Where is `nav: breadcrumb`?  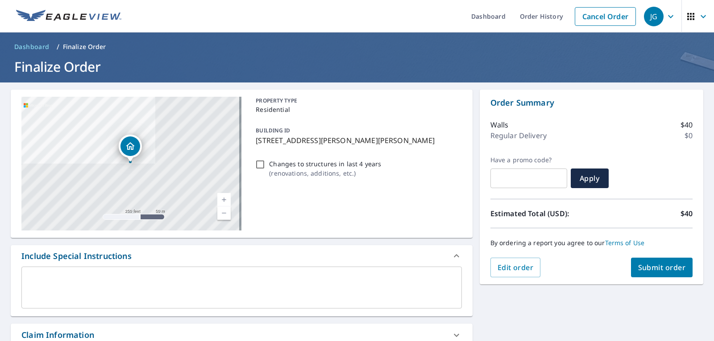
nav: breadcrumb is located at coordinates (357, 47).